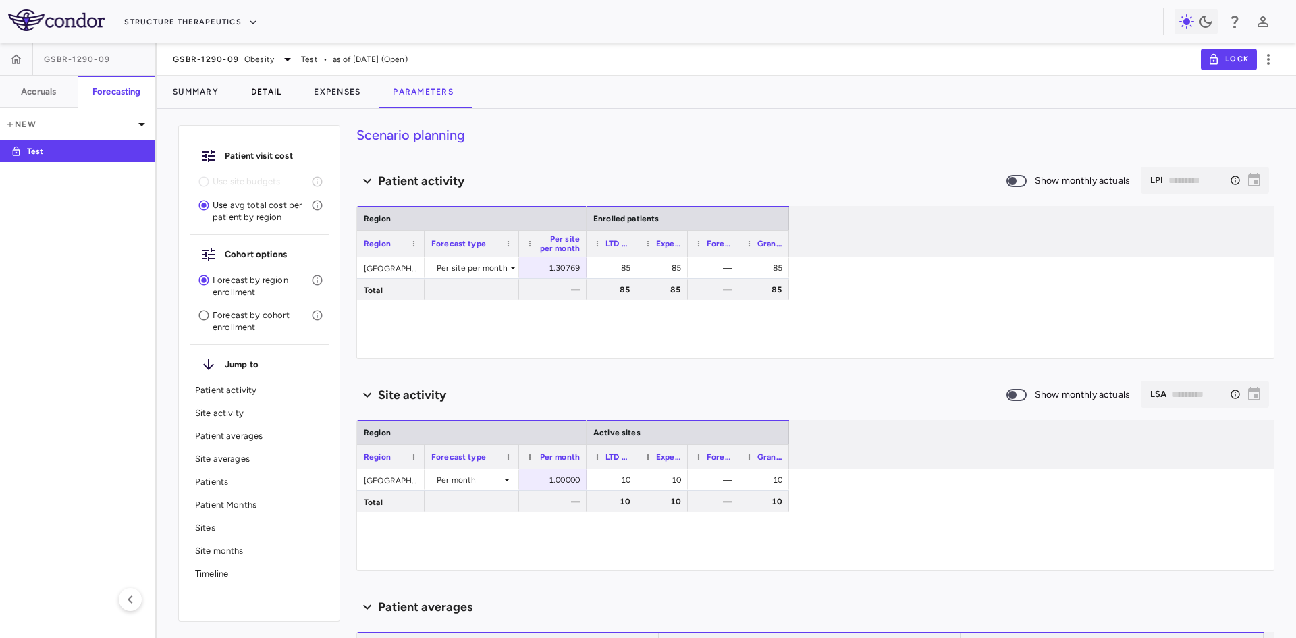 This screenshot has height=638, width=1296. I want to click on div: Patients, so click(259, 482).